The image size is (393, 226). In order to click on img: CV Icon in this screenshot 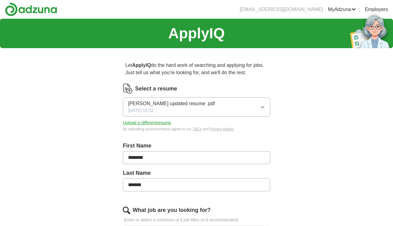, I will do `click(128, 89)`.